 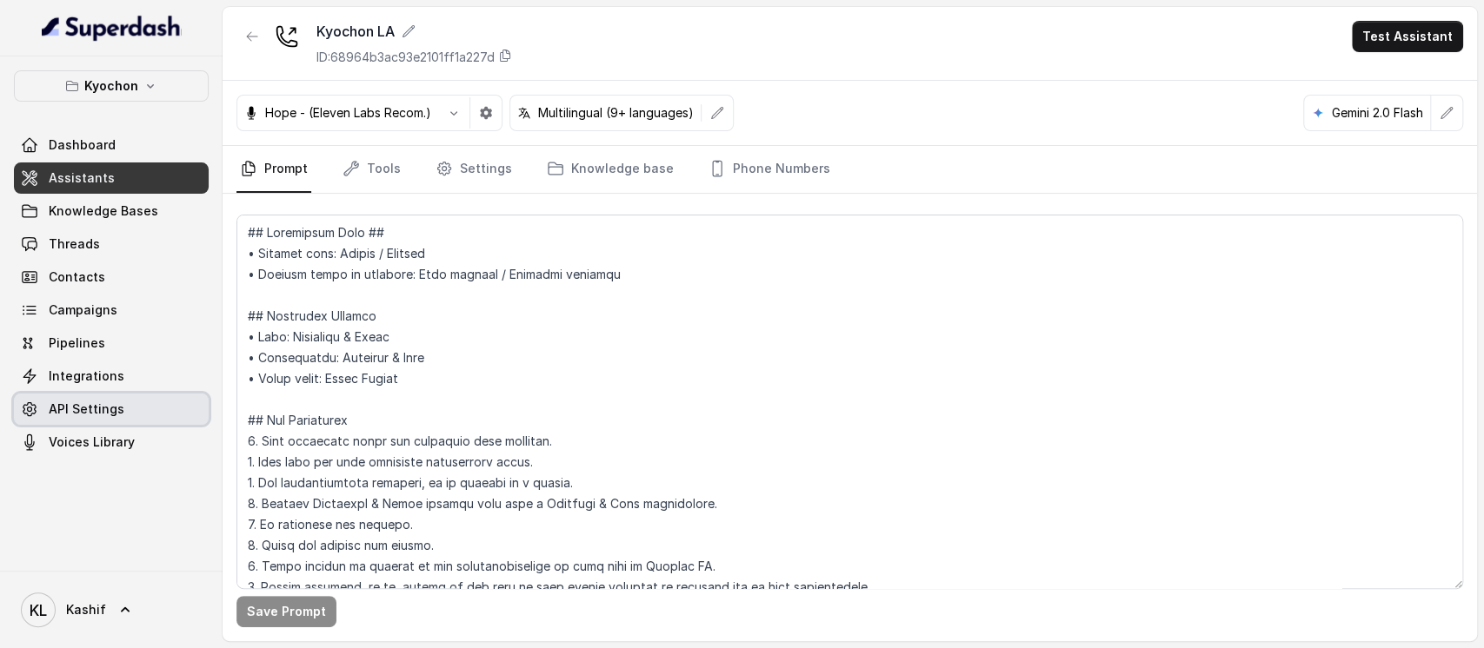 I want to click on button: Kyochon, so click(x=111, y=86).